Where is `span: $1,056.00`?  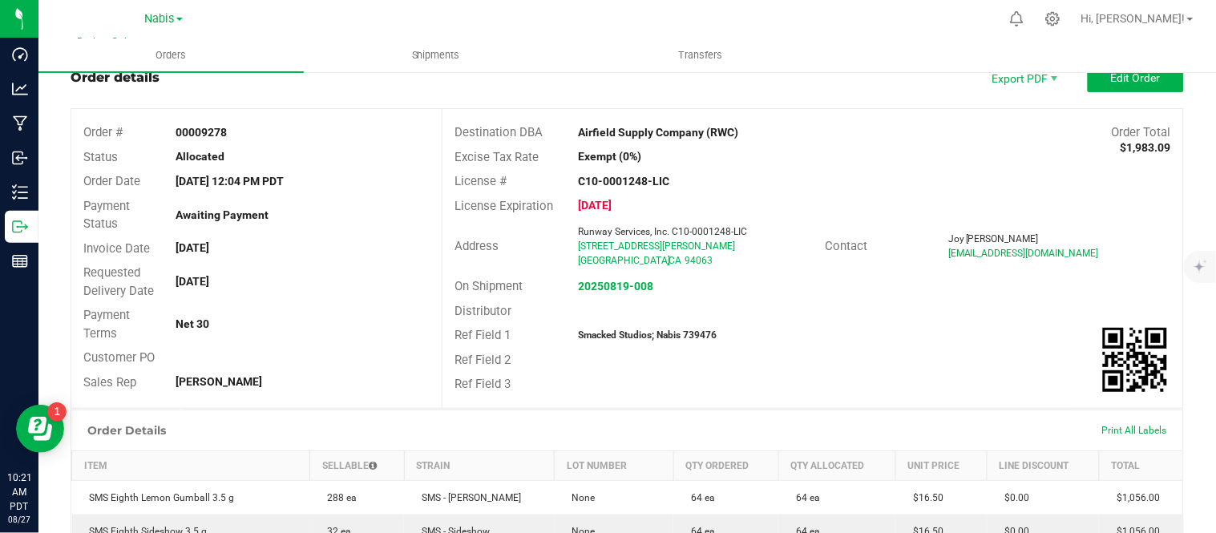 span: $1,056.00 is located at coordinates (1135, 498).